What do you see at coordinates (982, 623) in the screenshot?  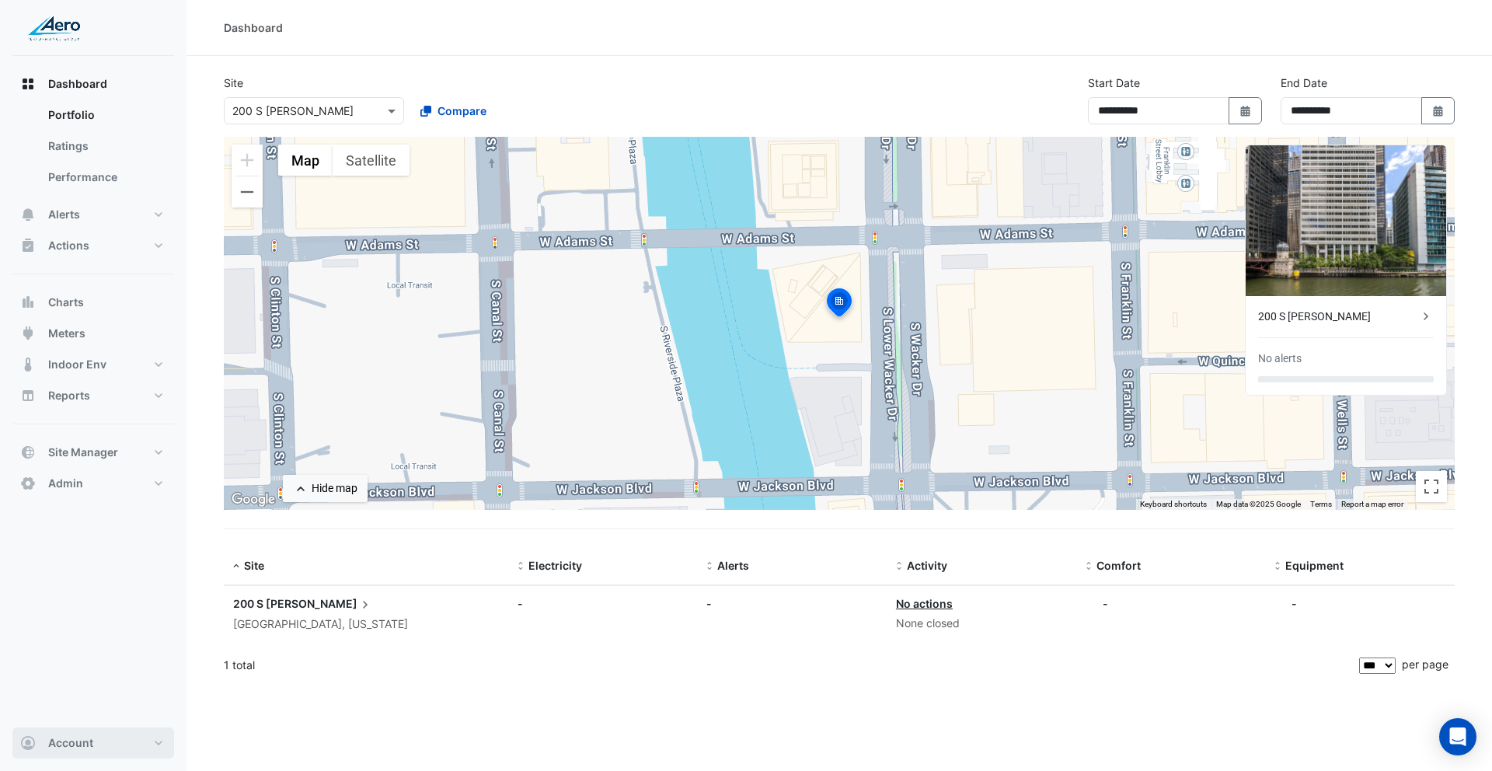 I see `div: None closed` at bounding box center [982, 623].